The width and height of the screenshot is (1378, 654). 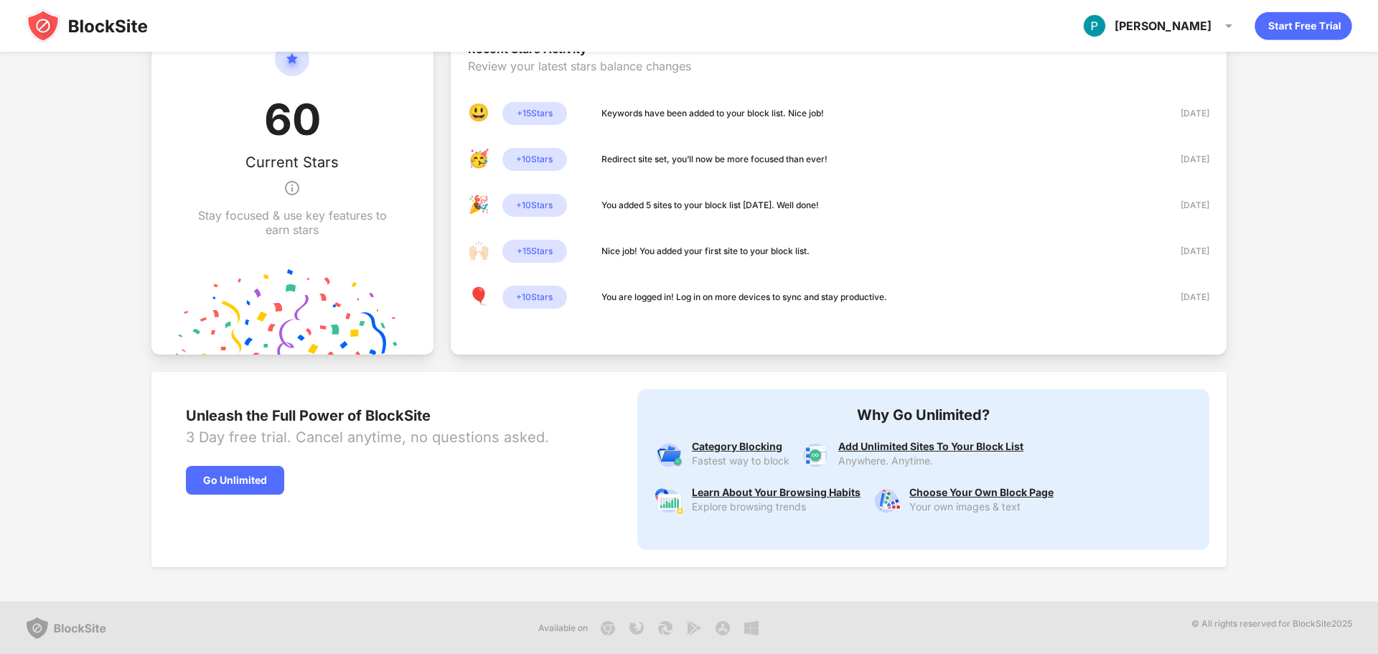 I want to click on img: circle-star.svg, so click(x=292, y=67).